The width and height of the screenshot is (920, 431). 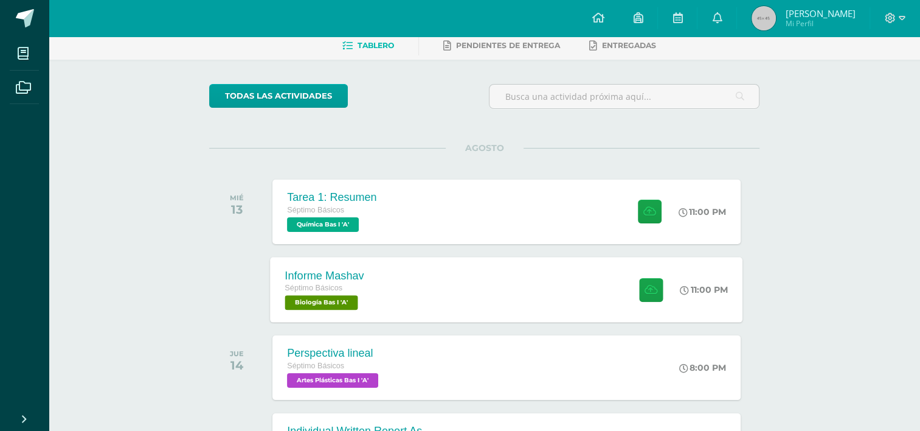 I want to click on span: Entregadas, so click(x=629, y=45).